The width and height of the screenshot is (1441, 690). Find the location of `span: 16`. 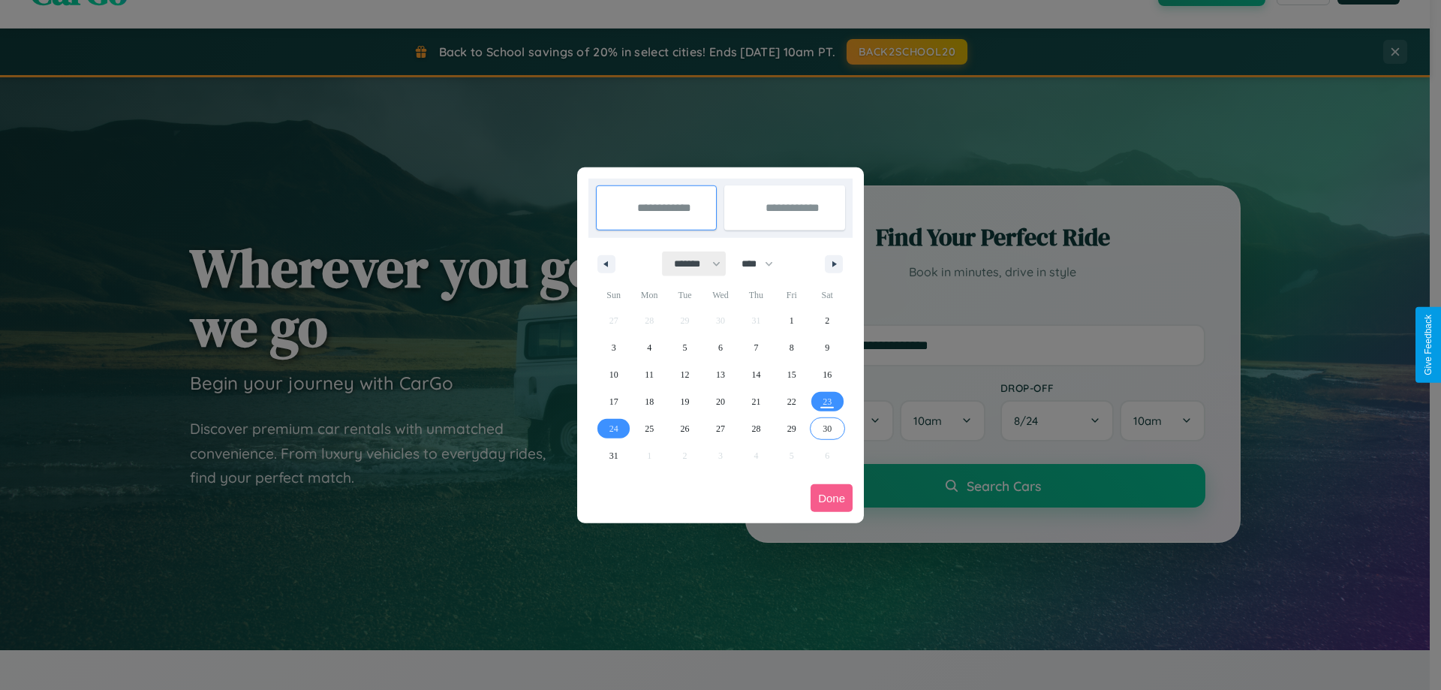

span: 16 is located at coordinates (827, 374).